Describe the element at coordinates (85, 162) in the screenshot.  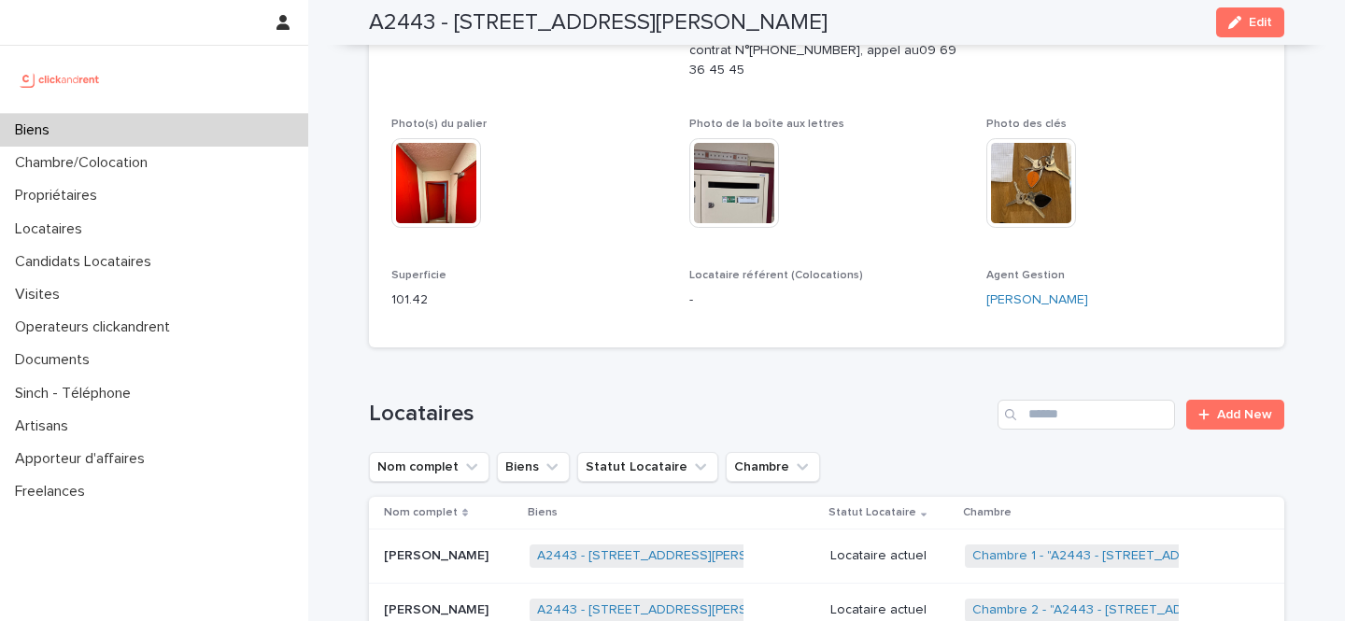
I see `p: Chambre/Colocation` at that location.